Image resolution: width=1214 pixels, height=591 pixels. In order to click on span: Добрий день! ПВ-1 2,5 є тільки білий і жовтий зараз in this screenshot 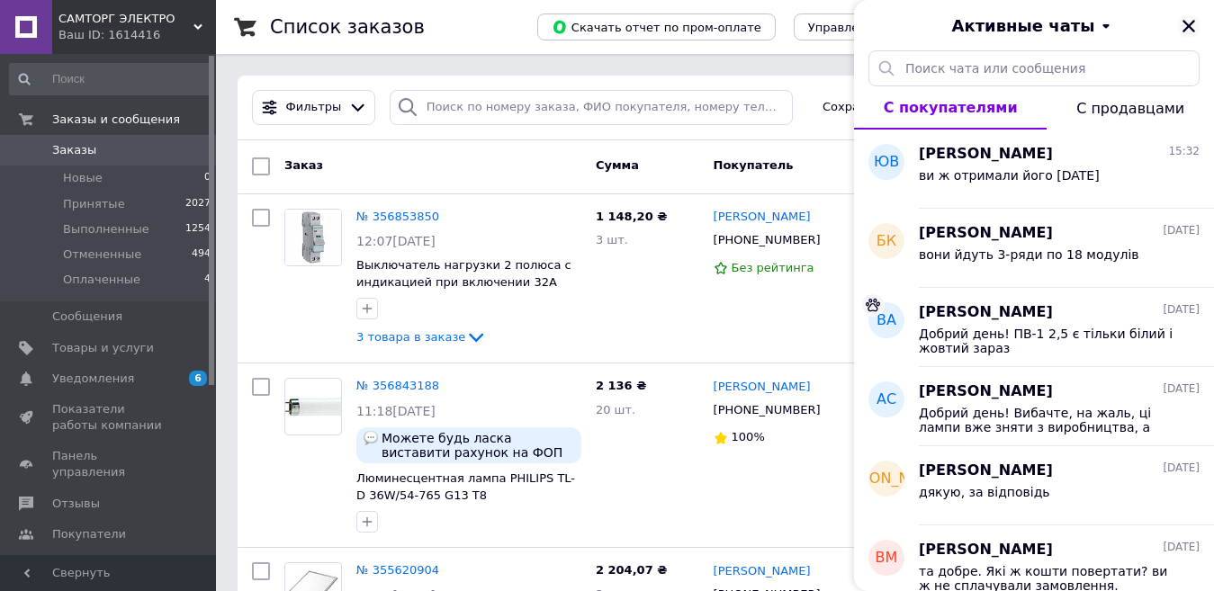, I will do `click(1047, 341)`.